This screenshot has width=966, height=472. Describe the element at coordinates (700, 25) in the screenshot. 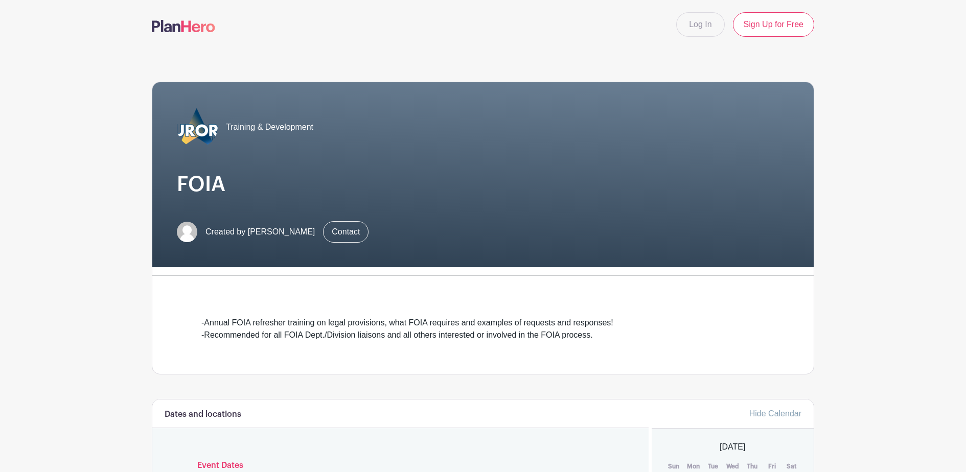

I see `a: Log In` at that location.